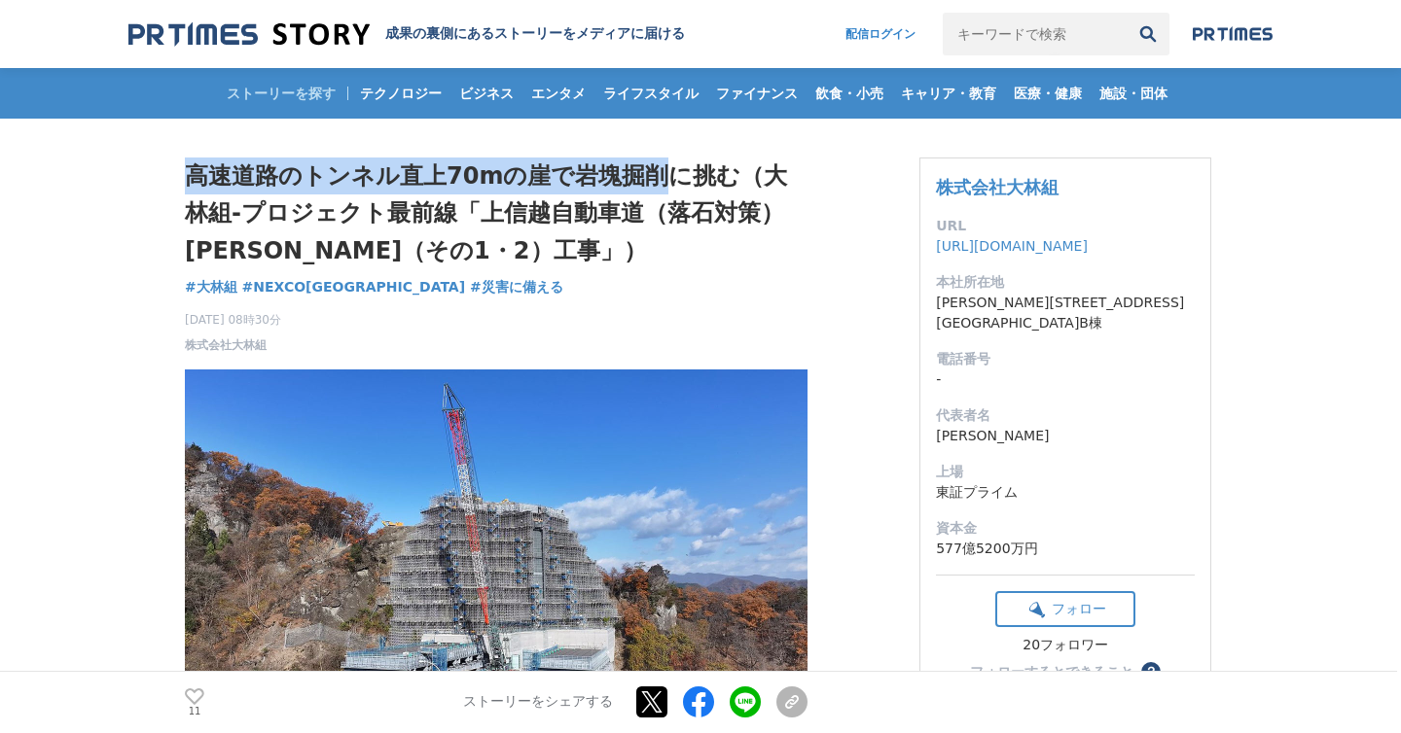  Describe the element at coordinates (517, 287) in the screenshot. I see `a: #災害に備える` at that location.